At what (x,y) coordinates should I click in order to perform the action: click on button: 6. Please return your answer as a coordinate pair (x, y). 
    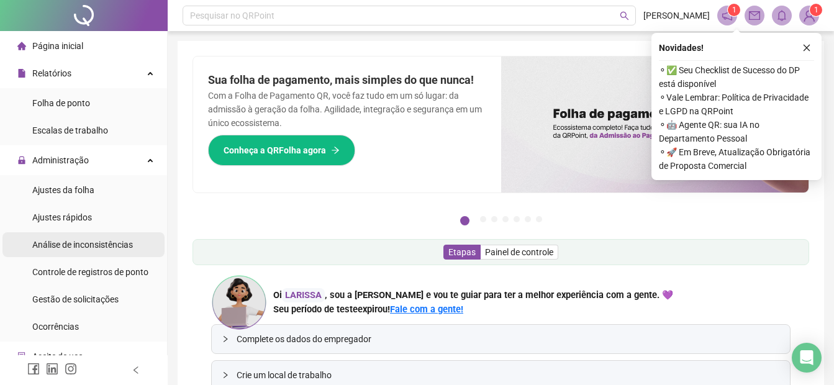
    Looking at the image, I should click on (528, 219).